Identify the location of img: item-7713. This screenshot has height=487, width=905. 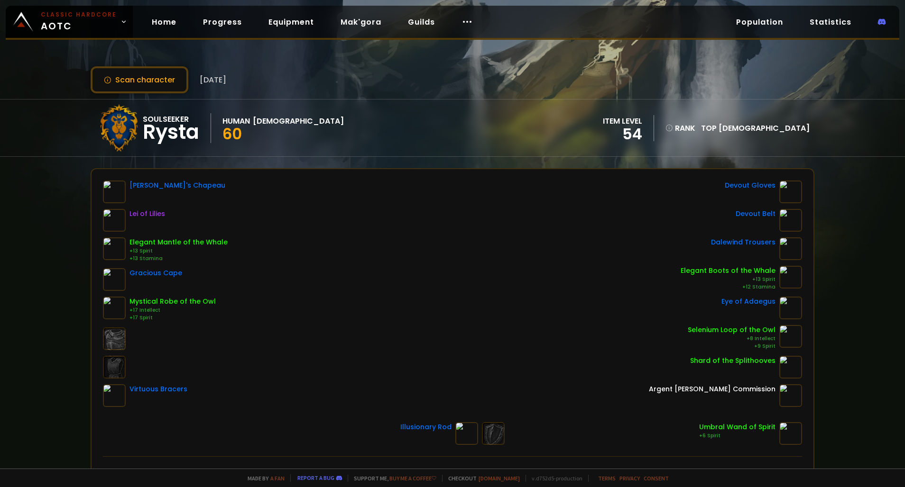
(467, 434).